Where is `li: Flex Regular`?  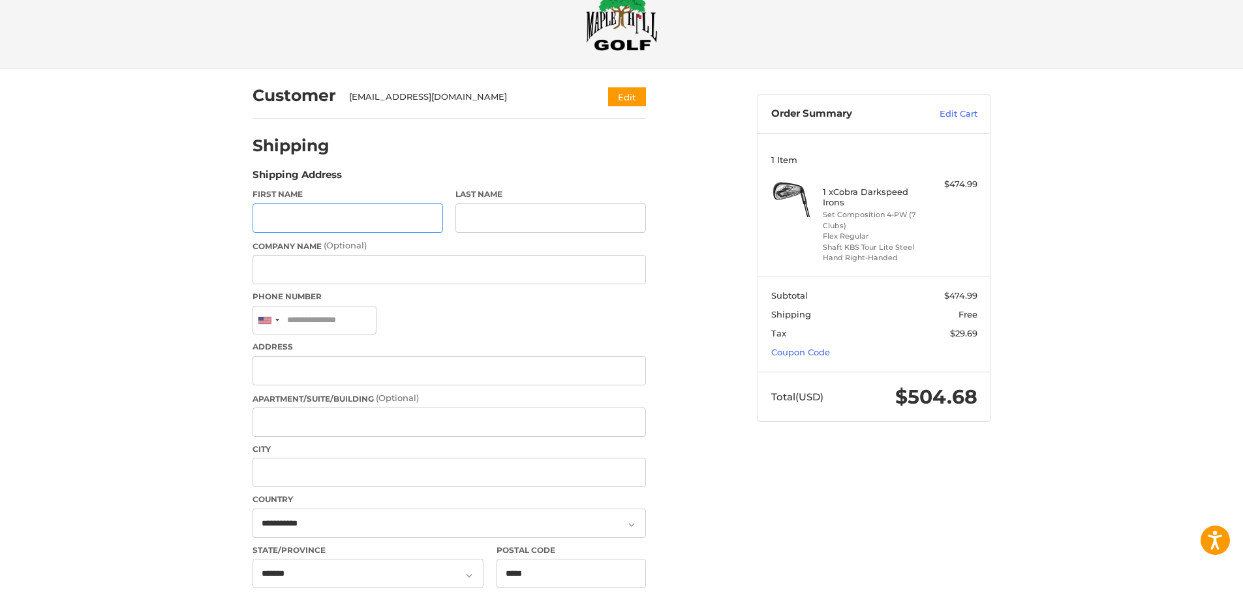 li: Flex Regular is located at coordinates (872, 236).